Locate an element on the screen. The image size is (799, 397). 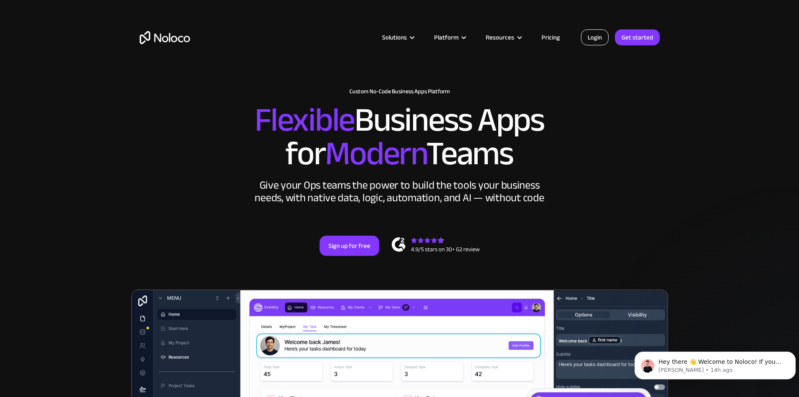
div: Give your Ops teams the power to build the tools your business needs, with native data, logic, au... is located at coordinates (400, 191).